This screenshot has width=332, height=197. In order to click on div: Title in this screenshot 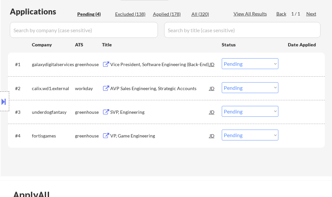, I will do `click(158, 45)`.